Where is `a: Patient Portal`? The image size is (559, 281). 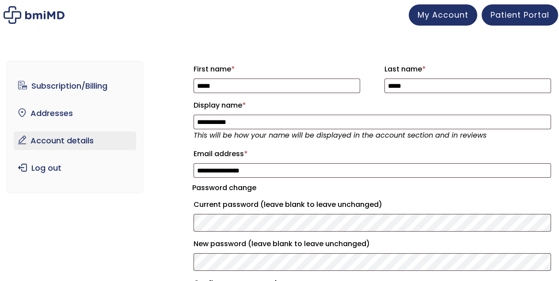 a: Patient Portal is located at coordinates (520, 15).